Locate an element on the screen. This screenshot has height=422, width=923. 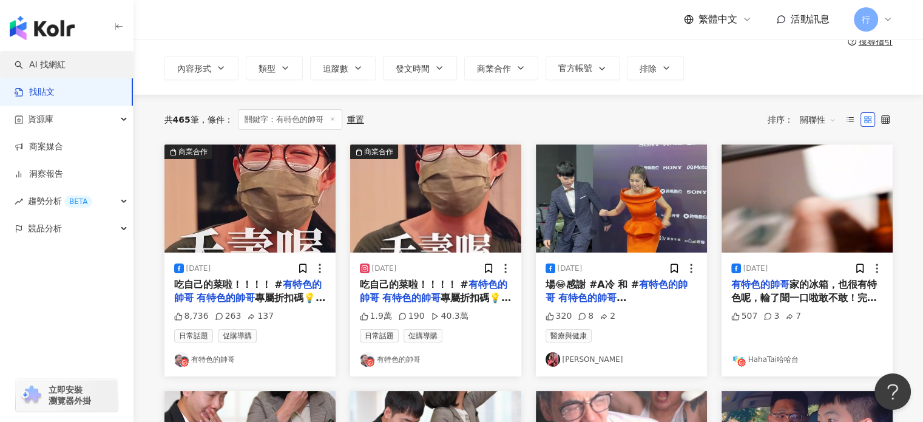
div: 8,736 is located at coordinates (191, 316).